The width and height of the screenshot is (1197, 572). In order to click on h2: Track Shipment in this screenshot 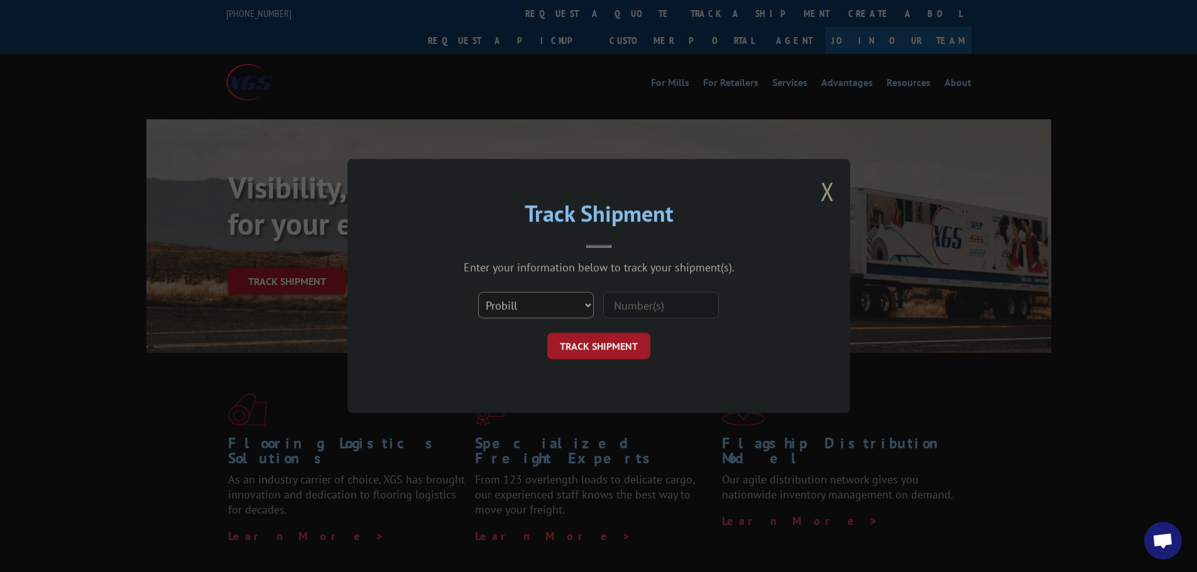, I will do `click(599, 217)`.